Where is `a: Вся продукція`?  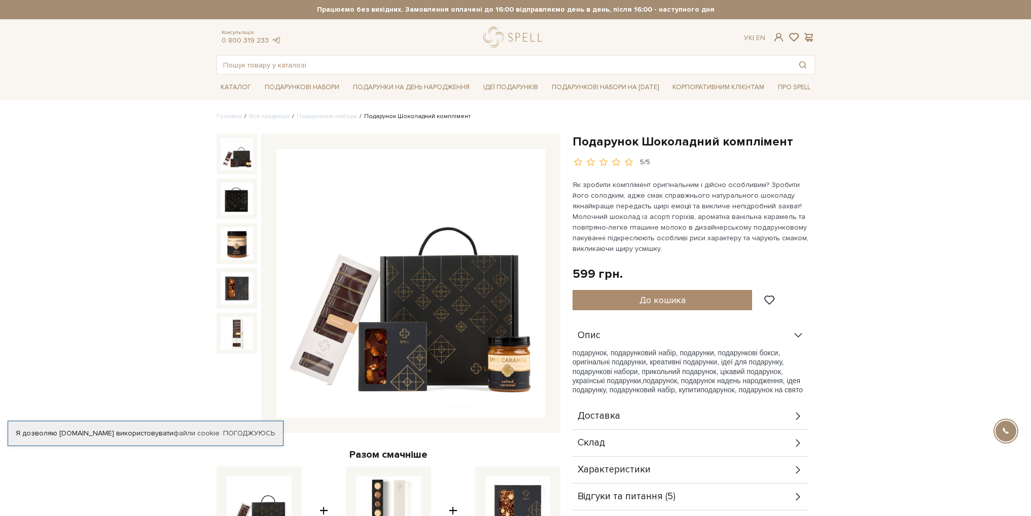
a: Вся продукція is located at coordinates (269, 116).